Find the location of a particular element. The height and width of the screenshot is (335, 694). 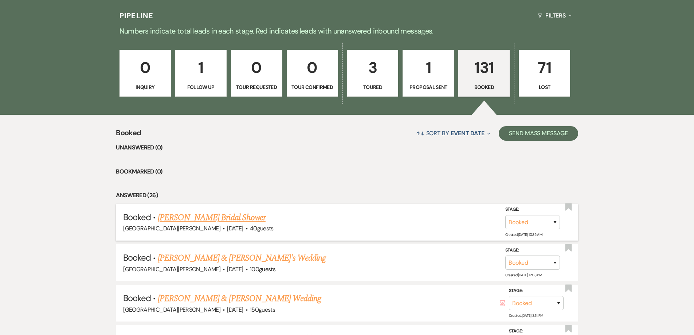

a: 1Follow Up is located at coordinates (201, 73).